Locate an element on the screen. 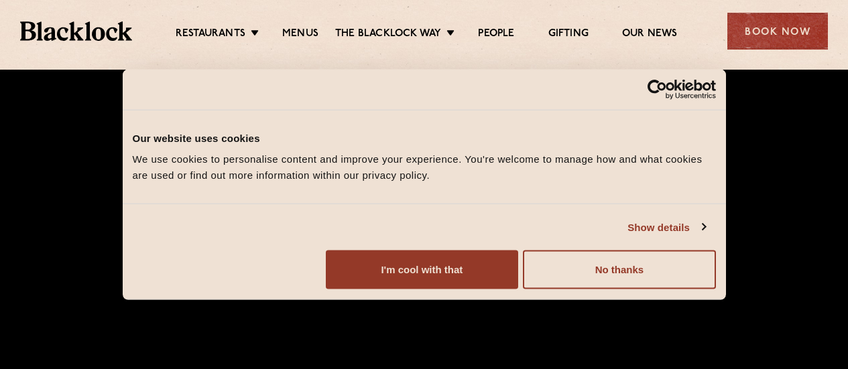 The width and height of the screenshot is (848, 369). div: We use cookies to personalise content and improve your experience. You're welcome to manage how a... is located at coordinates (424, 168).